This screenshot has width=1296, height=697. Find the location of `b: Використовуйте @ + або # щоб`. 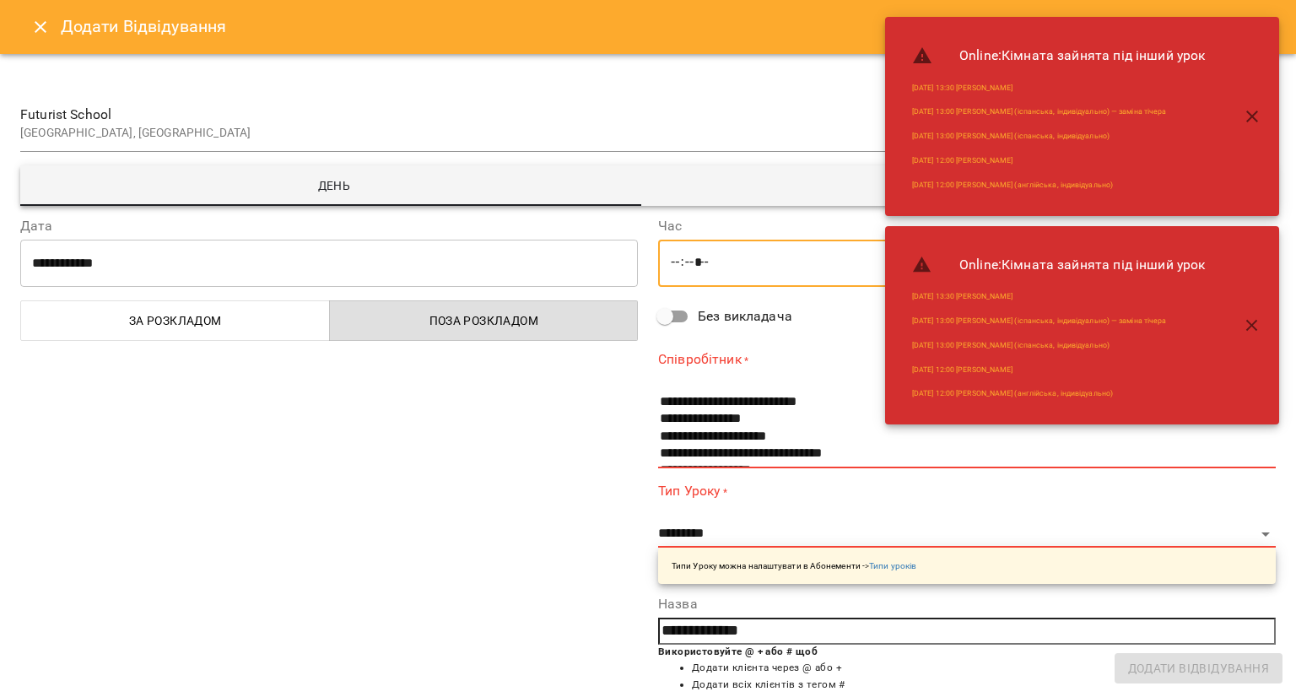

b: Використовуйте @ + або # щоб is located at coordinates (738, 651).